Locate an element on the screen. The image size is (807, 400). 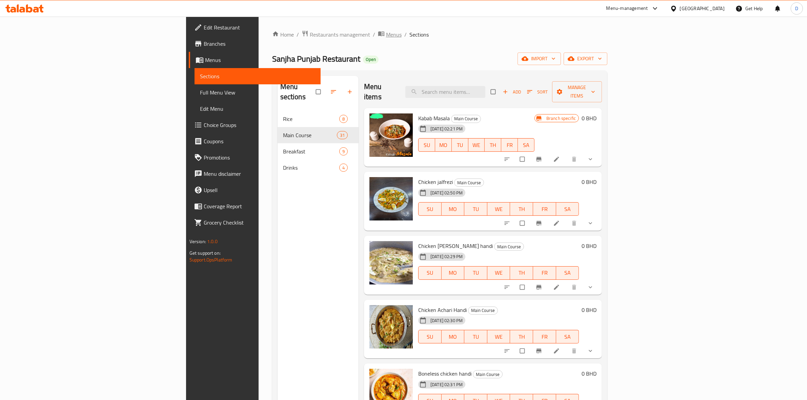
span: 8 is located at coordinates (343, 119).